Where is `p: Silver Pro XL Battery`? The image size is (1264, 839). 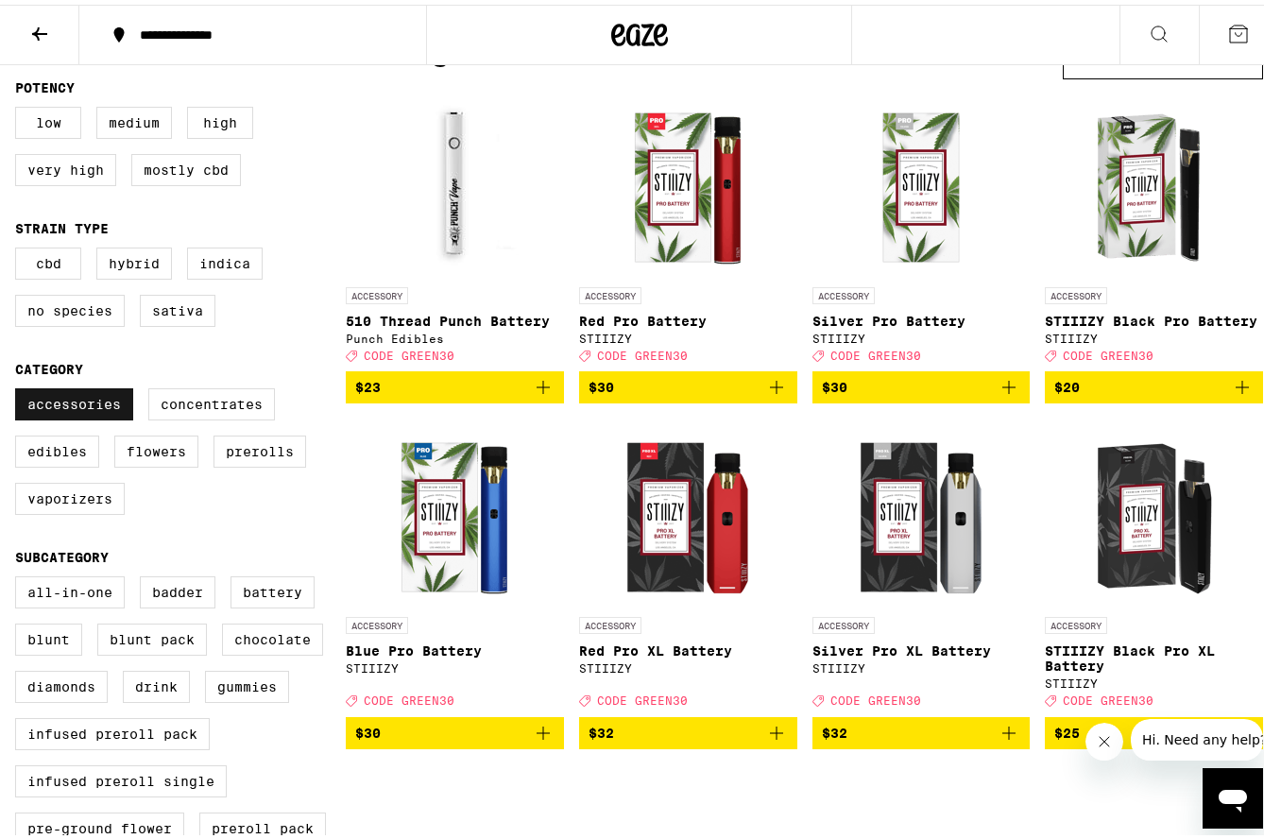 p: Silver Pro XL Battery is located at coordinates (921, 646).